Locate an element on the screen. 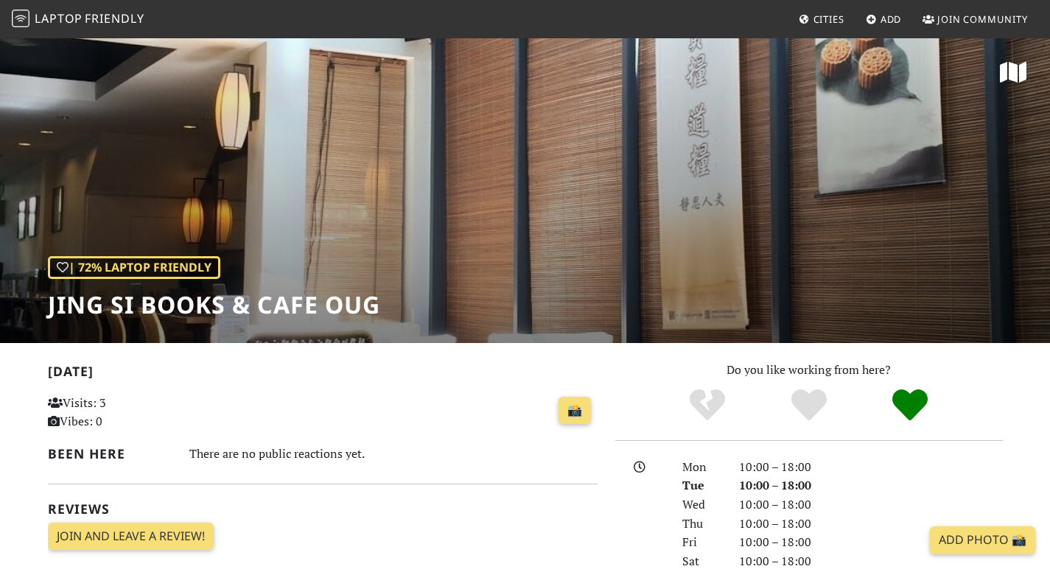  a: Join Community is located at coordinates (975, 19).